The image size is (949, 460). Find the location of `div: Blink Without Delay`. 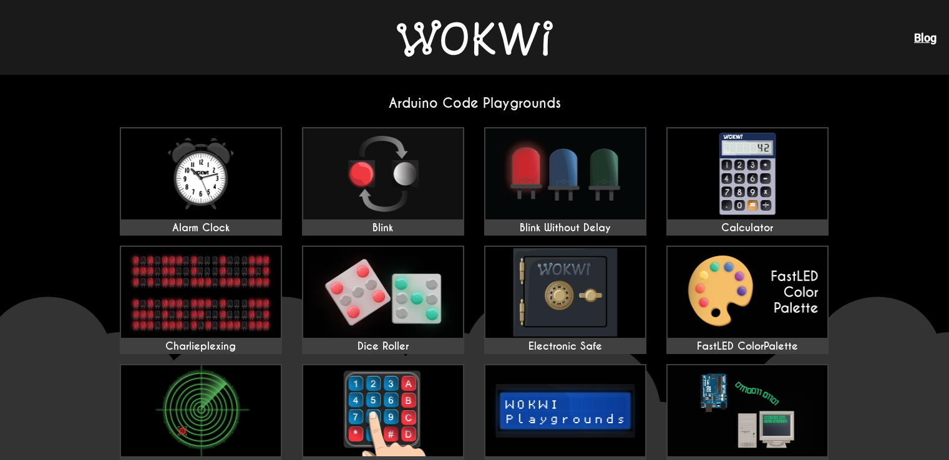

div: Blink Without Delay is located at coordinates (565, 228).